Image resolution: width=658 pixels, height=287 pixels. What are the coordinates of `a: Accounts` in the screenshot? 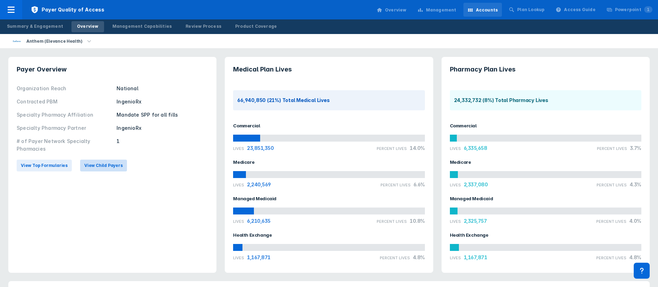 It's located at (482, 10).